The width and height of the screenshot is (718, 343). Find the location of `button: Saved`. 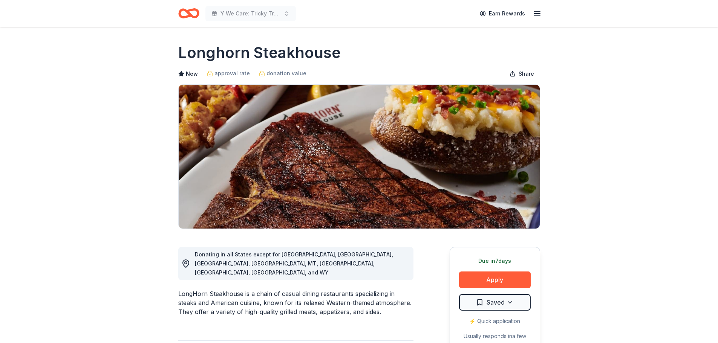

button: Saved is located at coordinates (495, 303).